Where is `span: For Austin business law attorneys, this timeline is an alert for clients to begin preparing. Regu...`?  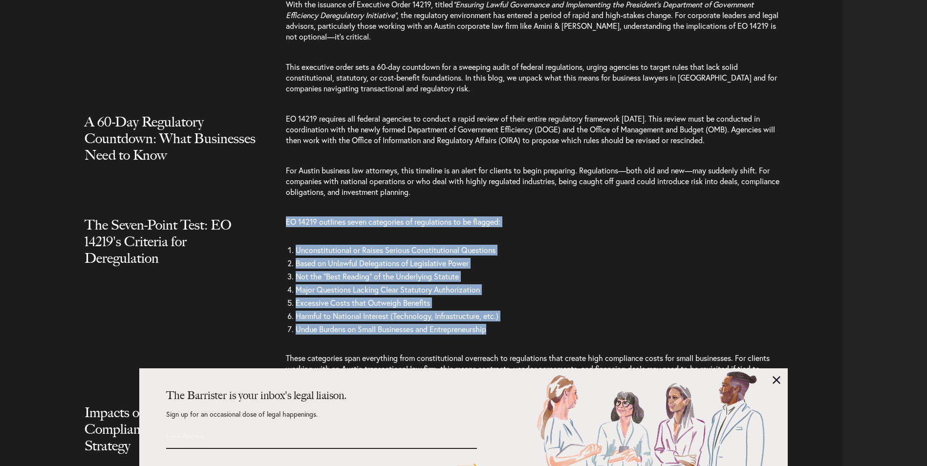 span: For Austin business law attorneys, this timeline is an alert for clients to begin preparing. Regu... is located at coordinates (533, 181).